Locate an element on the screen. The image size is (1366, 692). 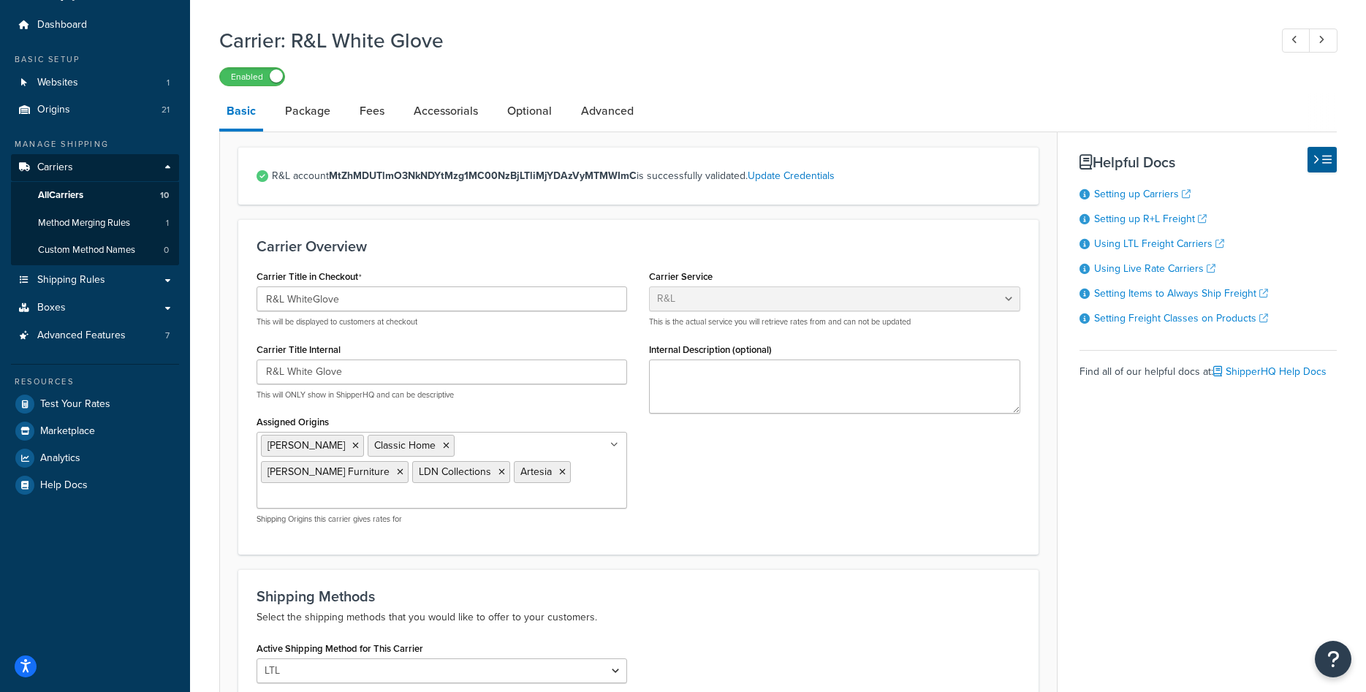
a: ShipperHQ Help Docs is located at coordinates (1270, 371).